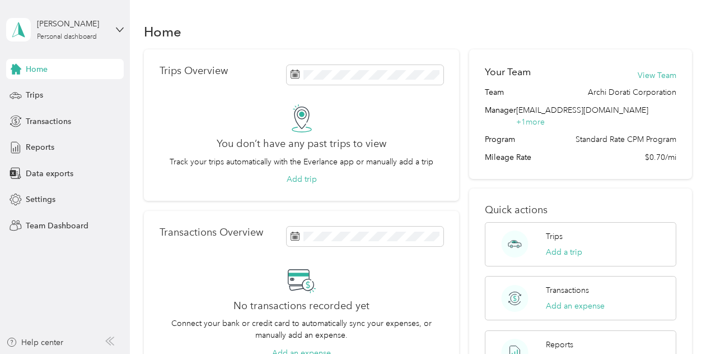  Describe the element at coordinates (40, 147) in the screenshot. I see `span: Reports` at that location.